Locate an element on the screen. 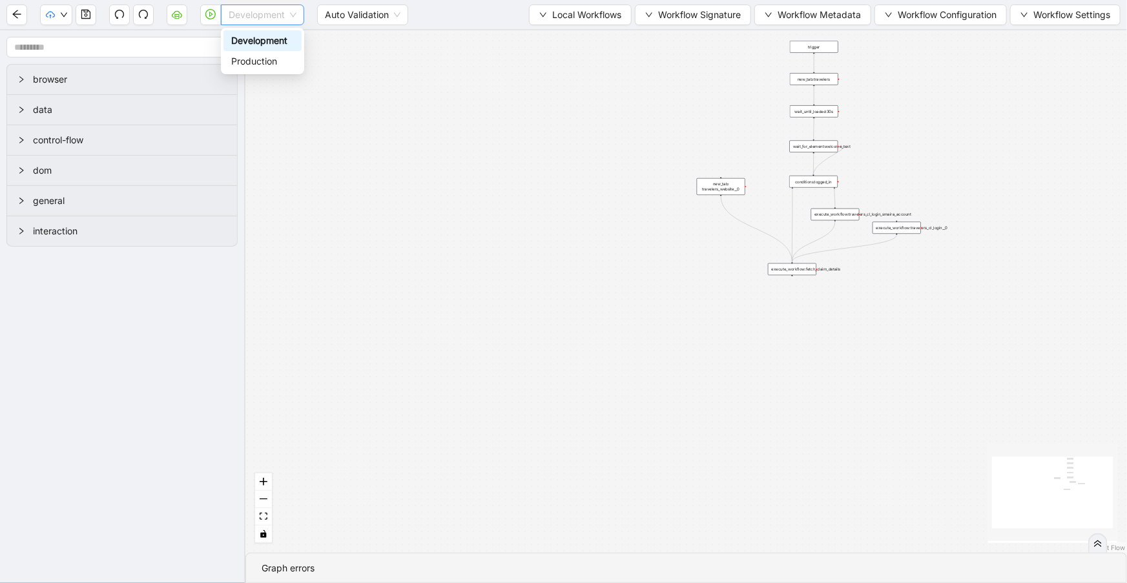 The height and width of the screenshot is (583, 1127). button: fit view is located at coordinates (264, 517).